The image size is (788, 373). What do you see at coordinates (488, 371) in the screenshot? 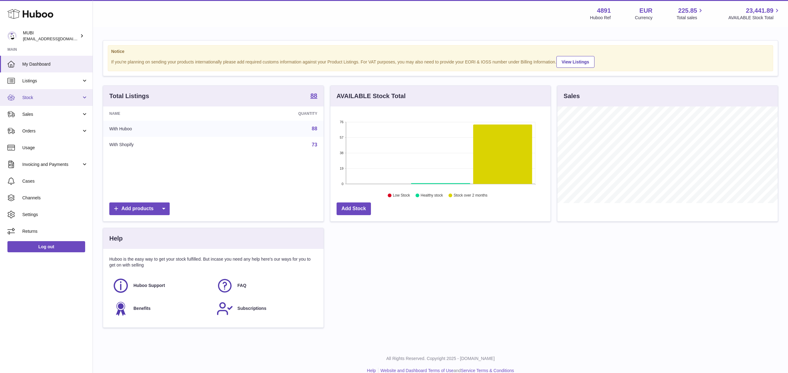
I see `a: Service Terms & Conditions` at bounding box center [488, 371].